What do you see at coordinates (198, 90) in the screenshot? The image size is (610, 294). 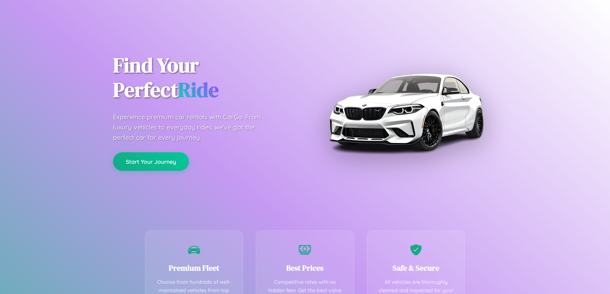 I see `span: Ride` at bounding box center [198, 90].